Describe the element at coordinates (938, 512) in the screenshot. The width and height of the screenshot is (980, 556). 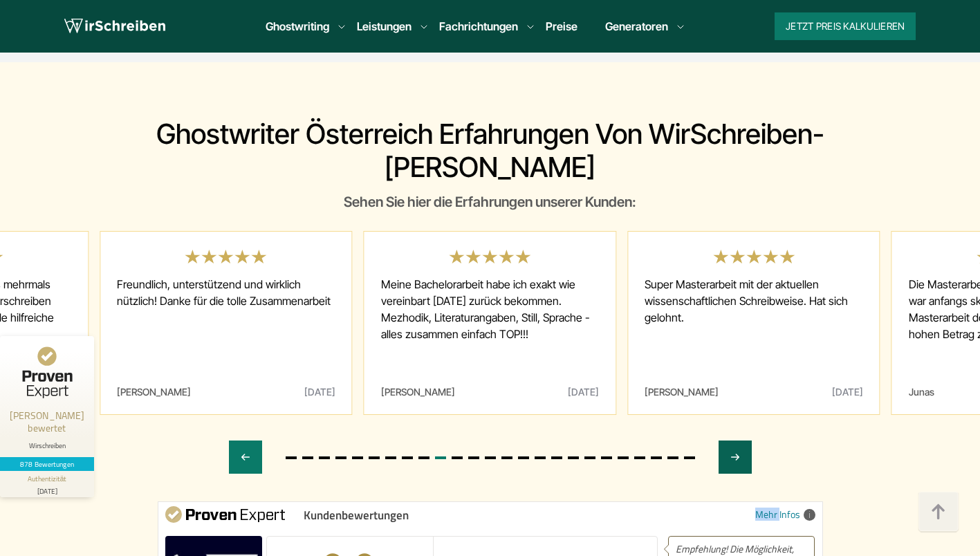
I see `img: button top` at that location.